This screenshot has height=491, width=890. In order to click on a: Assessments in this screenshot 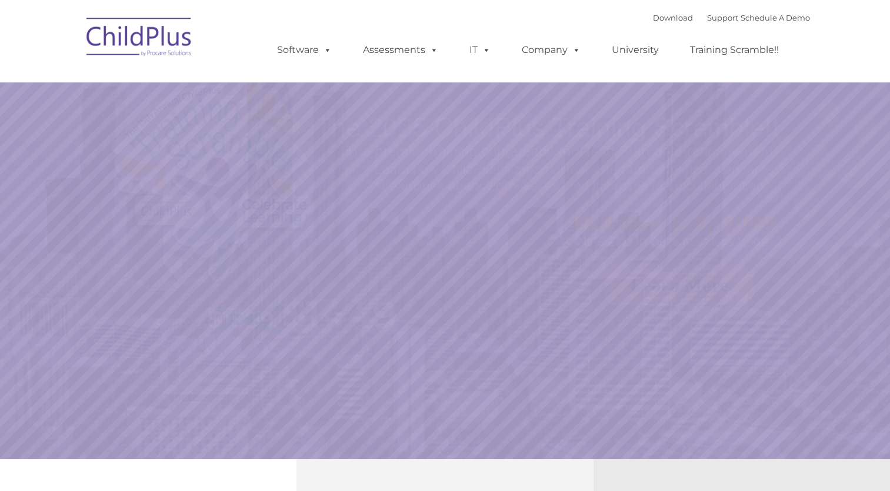, I will do `click(401, 50)`.